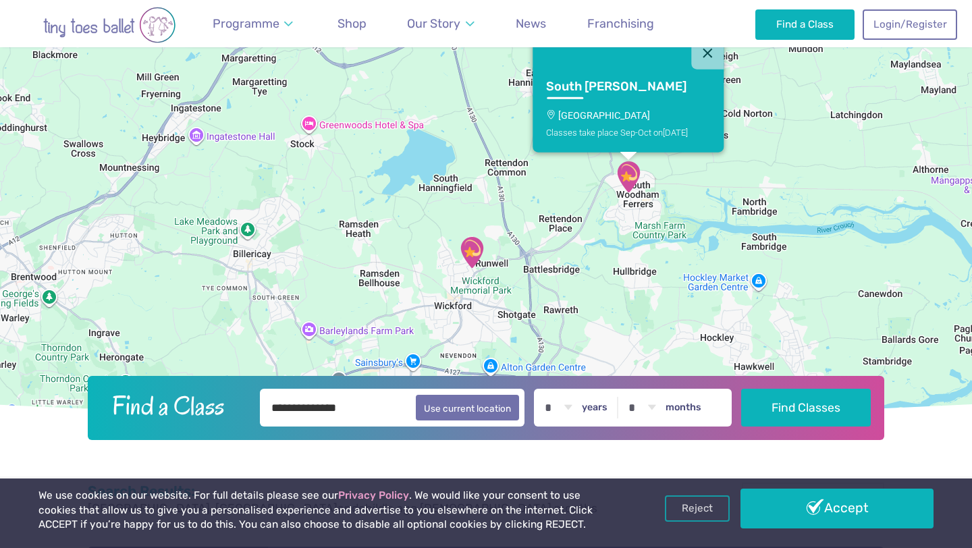  What do you see at coordinates (441, 24) in the screenshot?
I see `a: Our Story` at bounding box center [441, 24].